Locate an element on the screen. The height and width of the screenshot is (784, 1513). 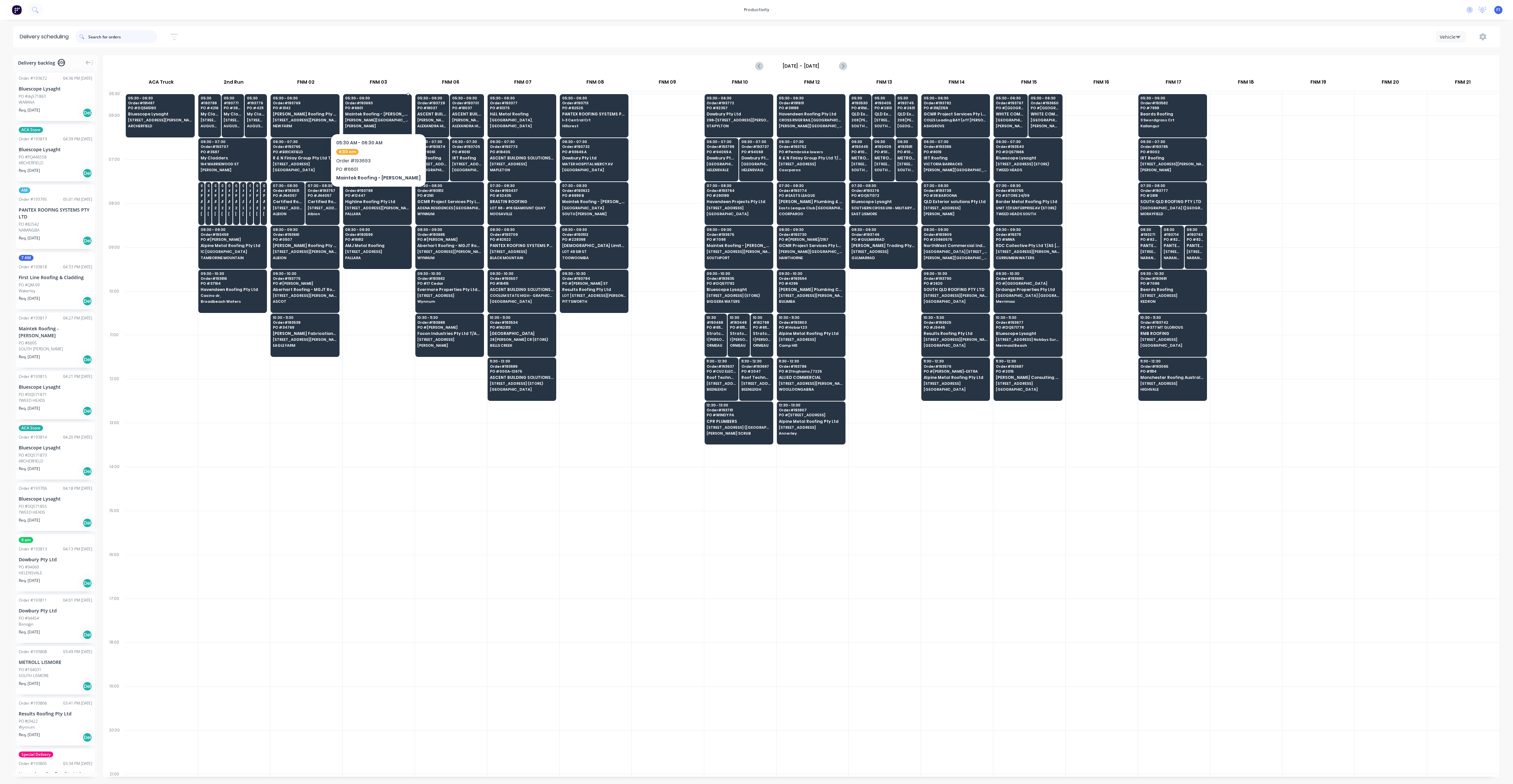
span: Hillcrest is located at coordinates (593, 126).